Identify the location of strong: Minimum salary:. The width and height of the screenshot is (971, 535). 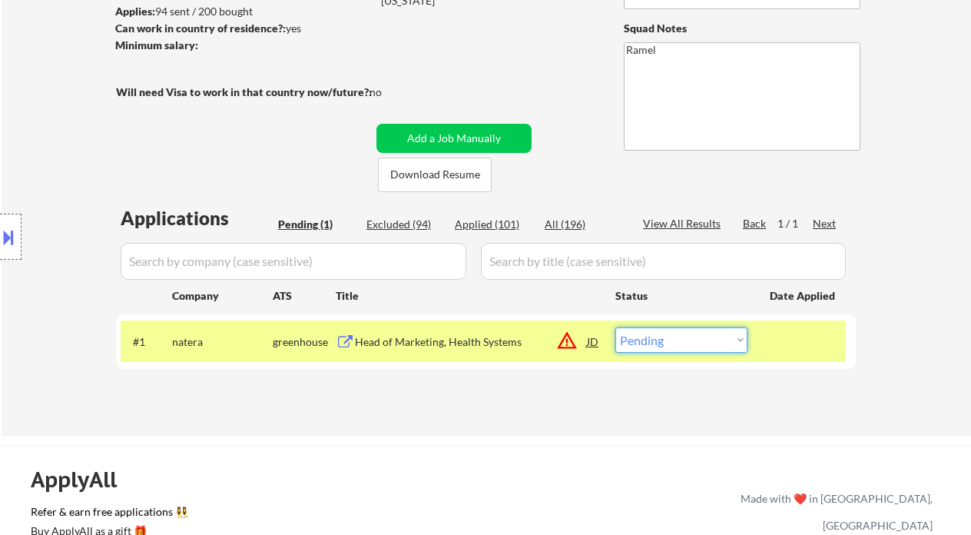
(157, 45).